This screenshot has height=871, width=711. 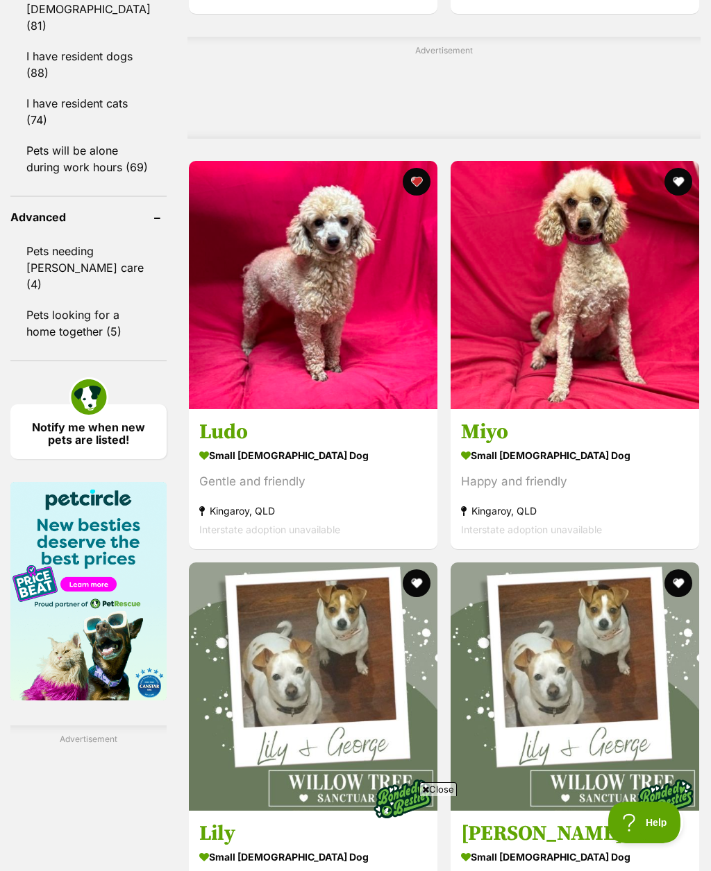 I want to click on h3: Miyo, so click(x=575, y=432).